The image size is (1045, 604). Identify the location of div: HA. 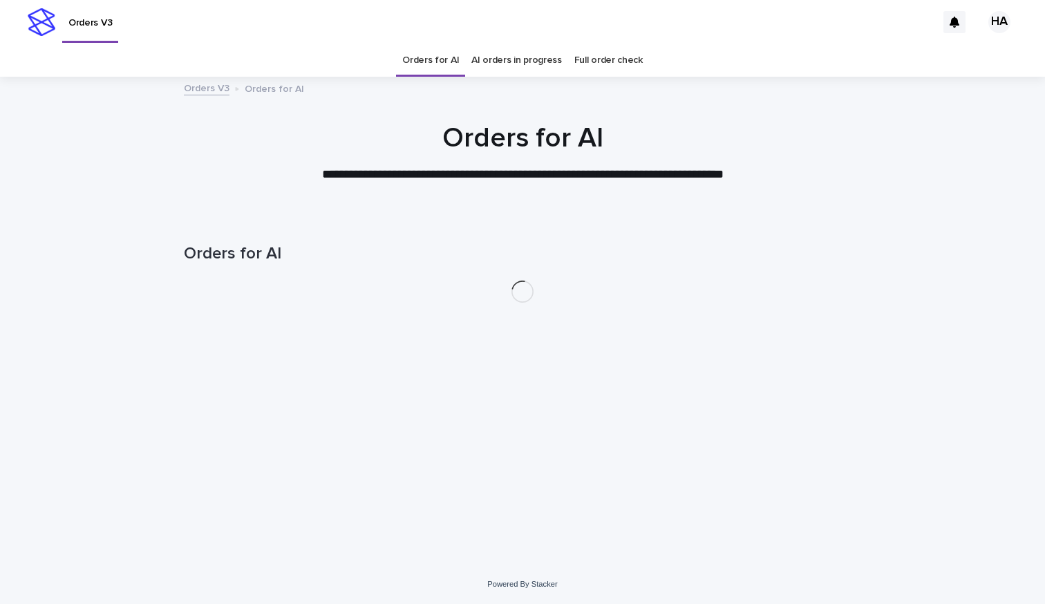
(999, 22).